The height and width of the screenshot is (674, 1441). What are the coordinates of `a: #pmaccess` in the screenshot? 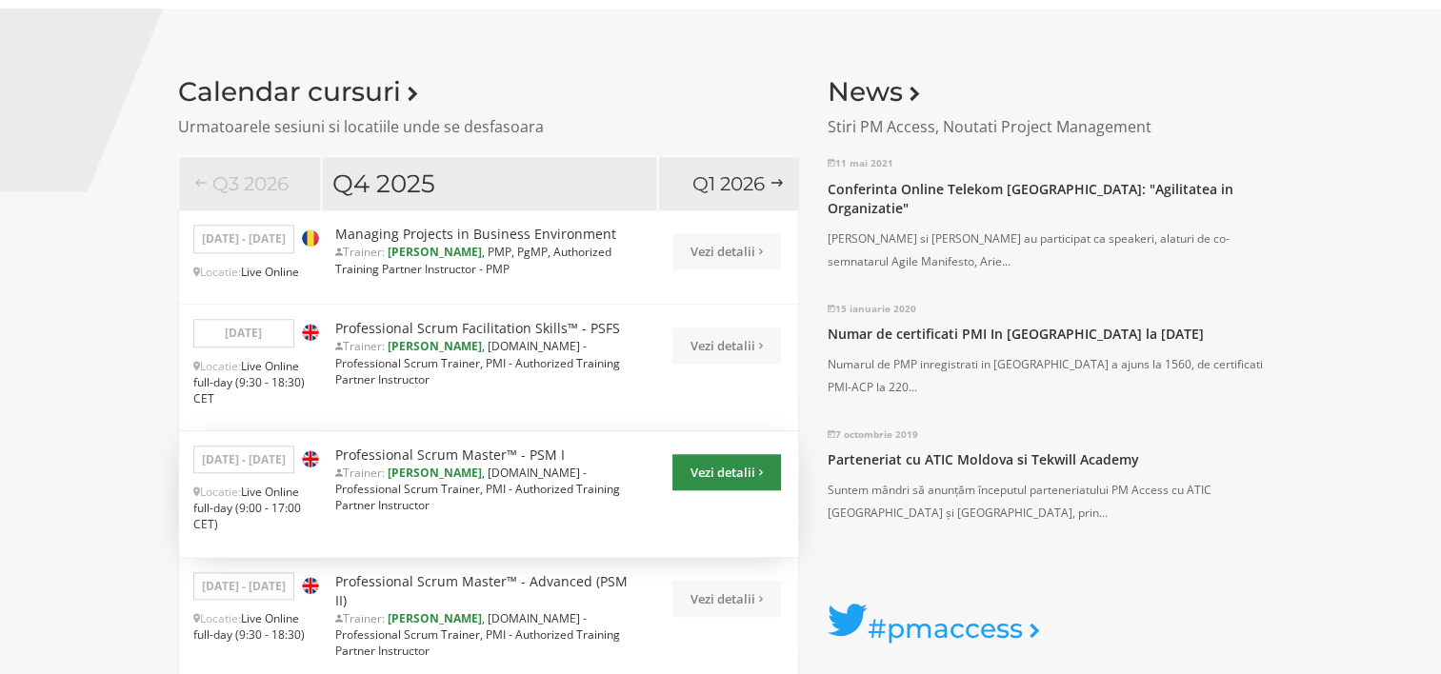 It's located at (933, 620).